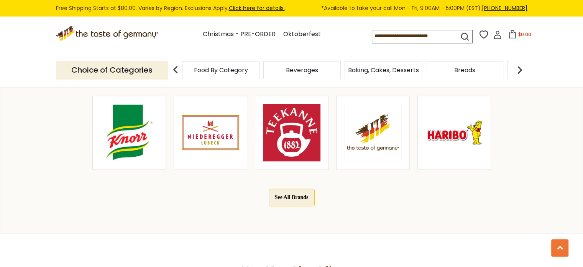 The image size is (583, 267). Describe the element at coordinates (292, 197) in the screenshot. I see `button: See All Brands` at that location.